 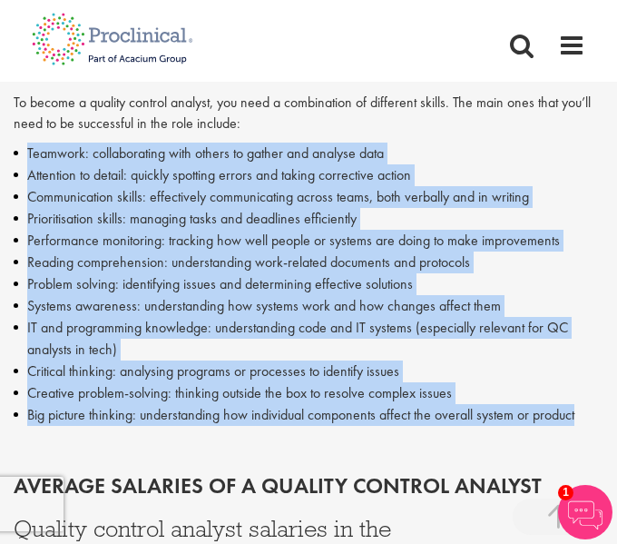 What do you see at coordinates (309, 175) in the screenshot?
I see `li: Attention to detail: quickly spotting errors and taking corrective action` at bounding box center [309, 175].